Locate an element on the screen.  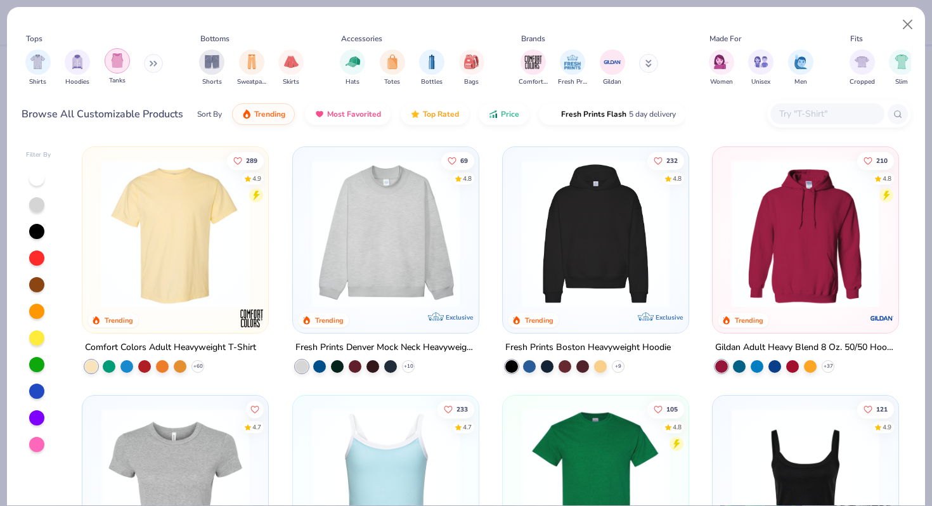
span: Most Favorited is located at coordinates (354, 114).